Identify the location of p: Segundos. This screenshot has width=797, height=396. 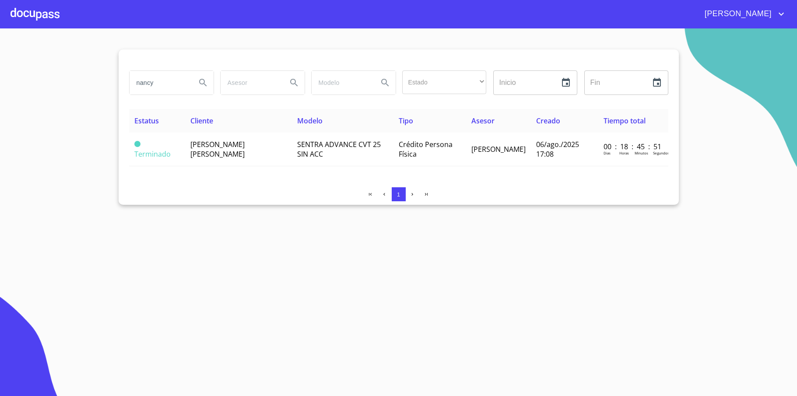
(661, 153).